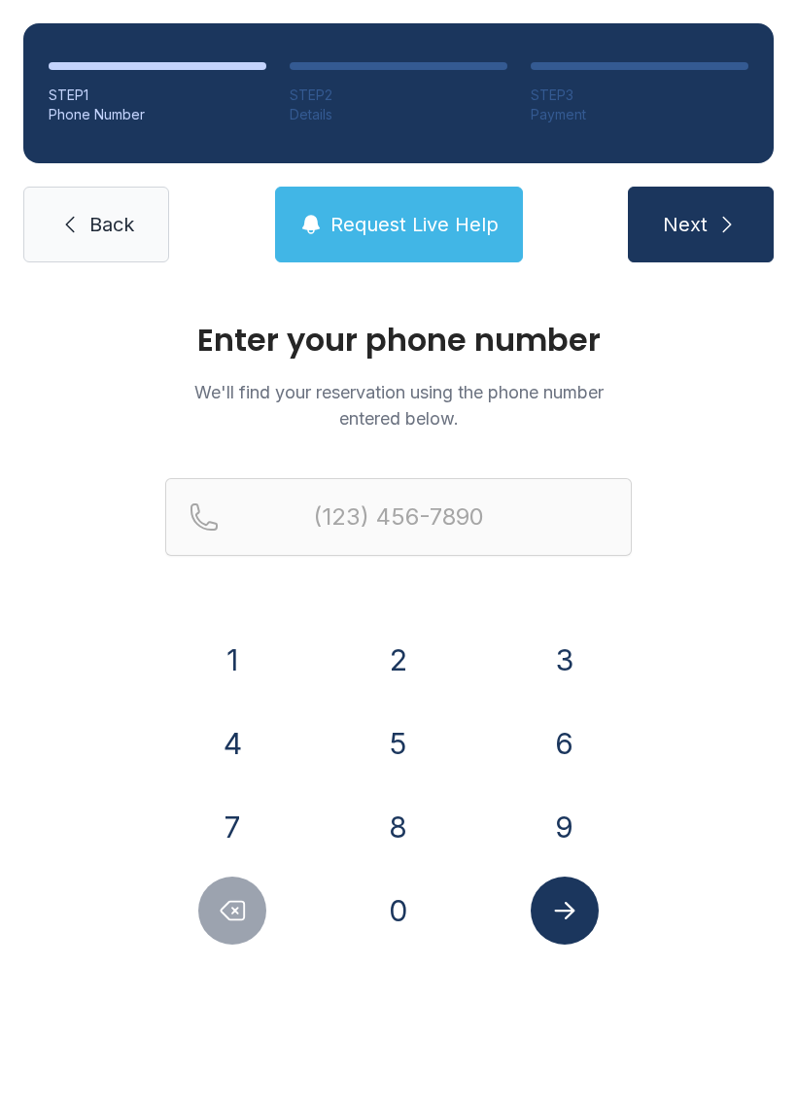 The image size is (797, 1104). Describe the element at coordinates (565, 660) in the screenshot. I see `button: 3` at that location.